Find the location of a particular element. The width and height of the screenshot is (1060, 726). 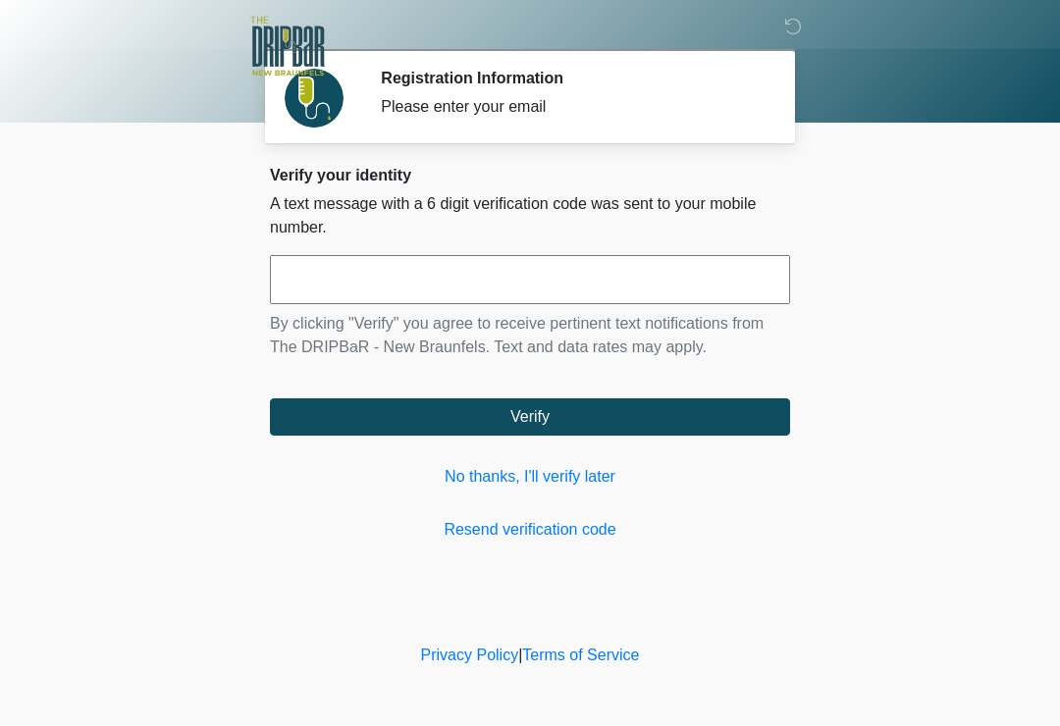

div: Please enter your email is located at coordinates (570, 107).